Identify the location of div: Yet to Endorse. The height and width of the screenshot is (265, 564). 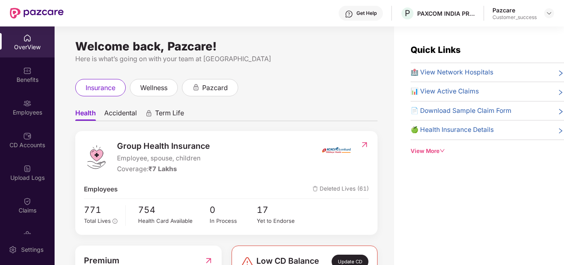
(280, 221).